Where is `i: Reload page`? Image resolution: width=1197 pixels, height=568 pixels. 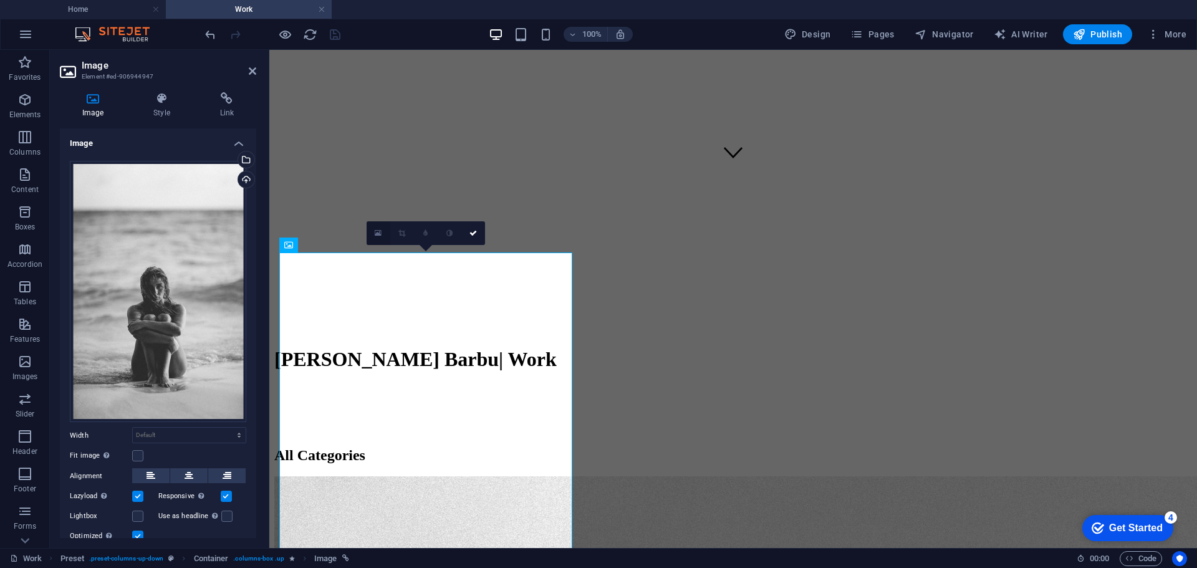 i: Reload page is located at coordinates (310, 34).